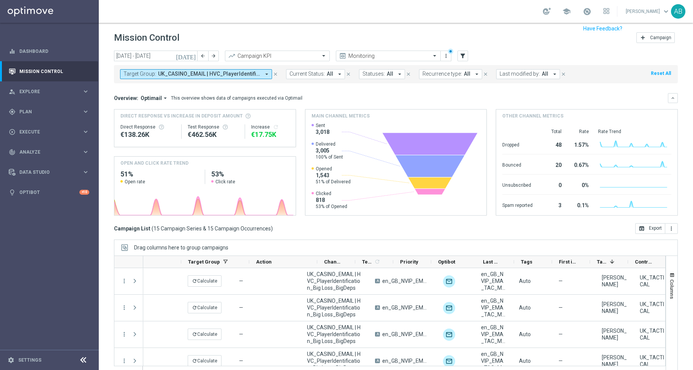  I want to click on span: 818, so click(331, 200).